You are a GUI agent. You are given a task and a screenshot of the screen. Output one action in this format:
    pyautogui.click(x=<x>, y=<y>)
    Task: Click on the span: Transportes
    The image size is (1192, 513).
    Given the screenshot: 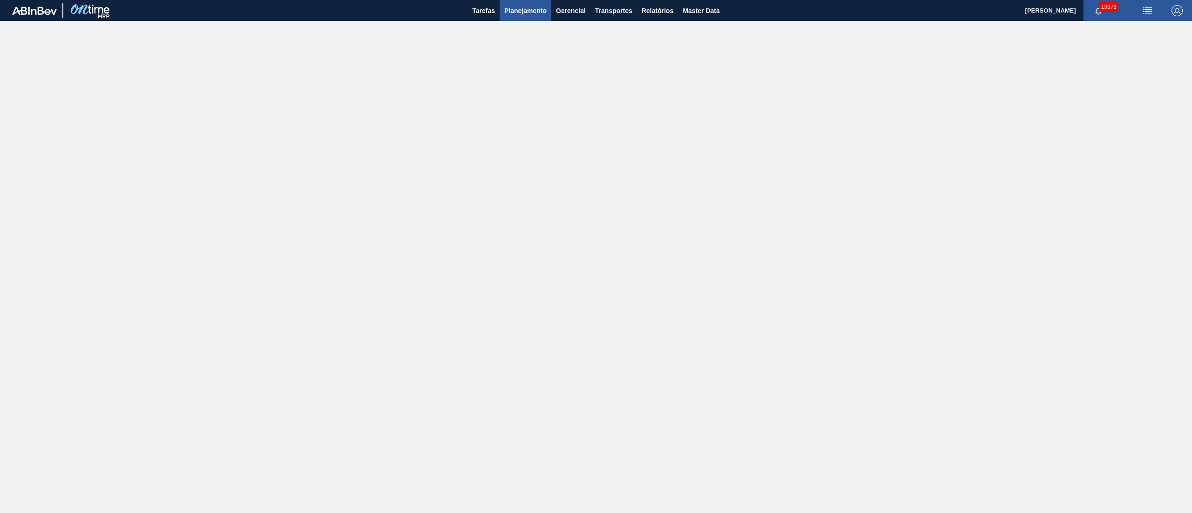 What is the action you would take?
    pyautogui.click(x=614, y=11)
    